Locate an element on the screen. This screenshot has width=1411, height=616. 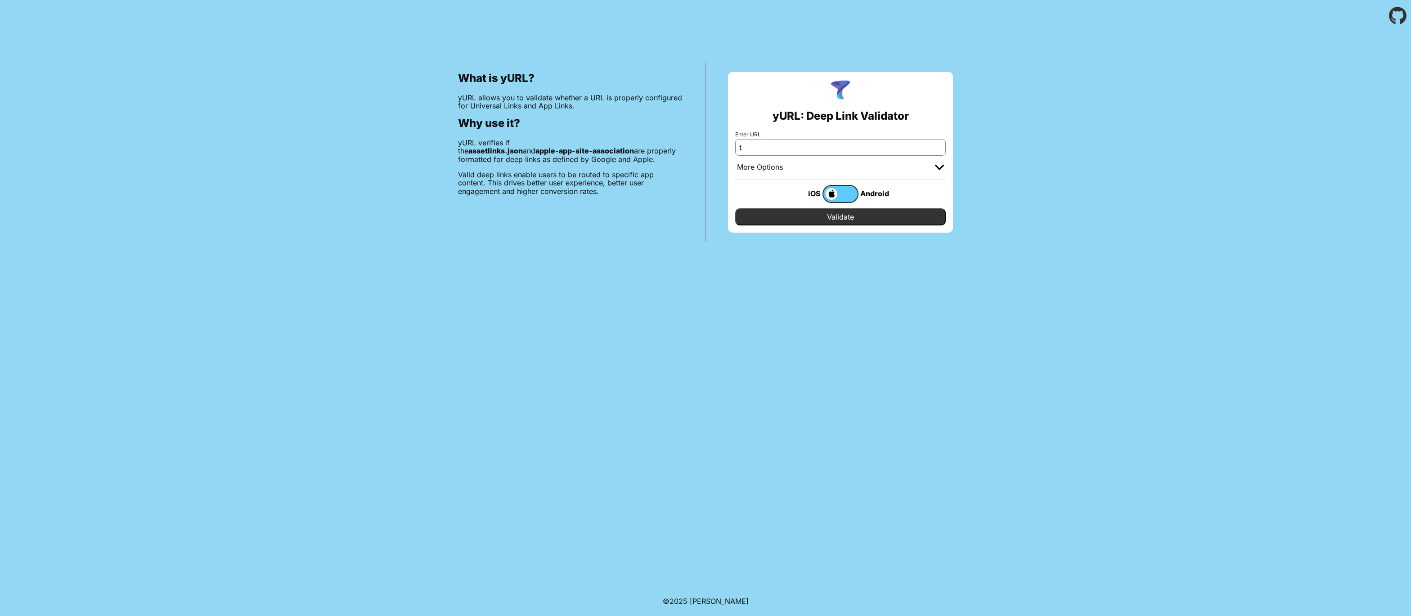
b: assetlinks.json is located at coordinates (495, 151).